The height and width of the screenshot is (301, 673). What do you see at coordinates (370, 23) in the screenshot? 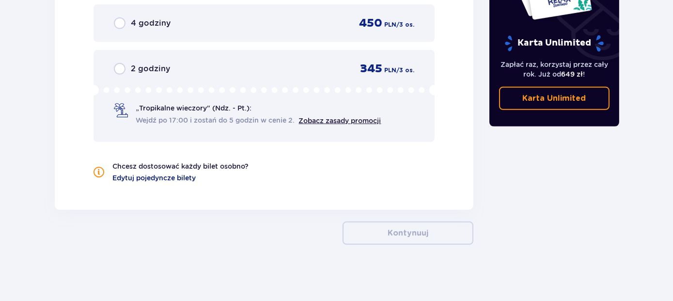
I see `p: 450` at bounding box center [370, 23].